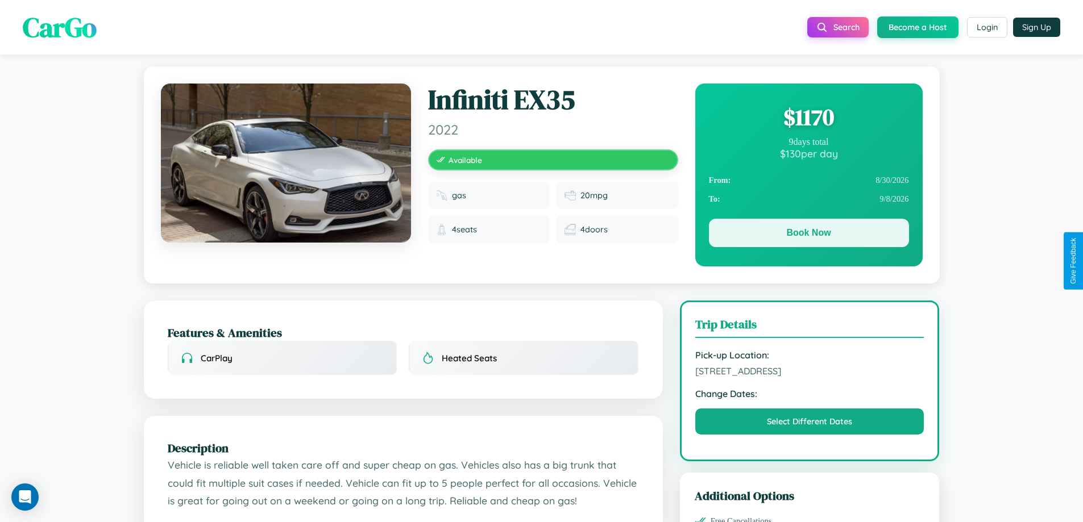 The height and width of the screenshot is (522, 1083). I want to click on h2: Description, so click(403, 448).